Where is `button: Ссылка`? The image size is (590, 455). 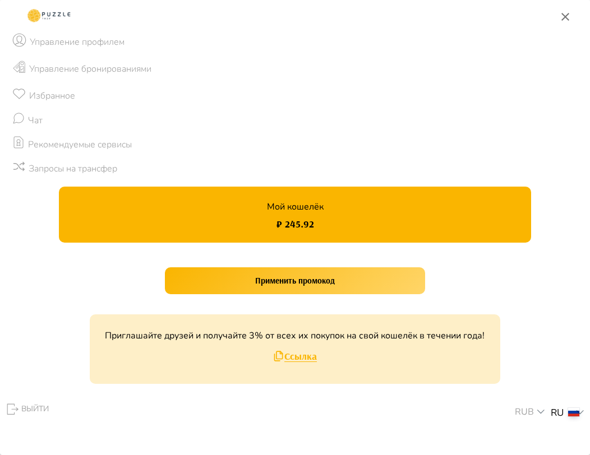 button: Ссылка is located at coordinates (294, 356).